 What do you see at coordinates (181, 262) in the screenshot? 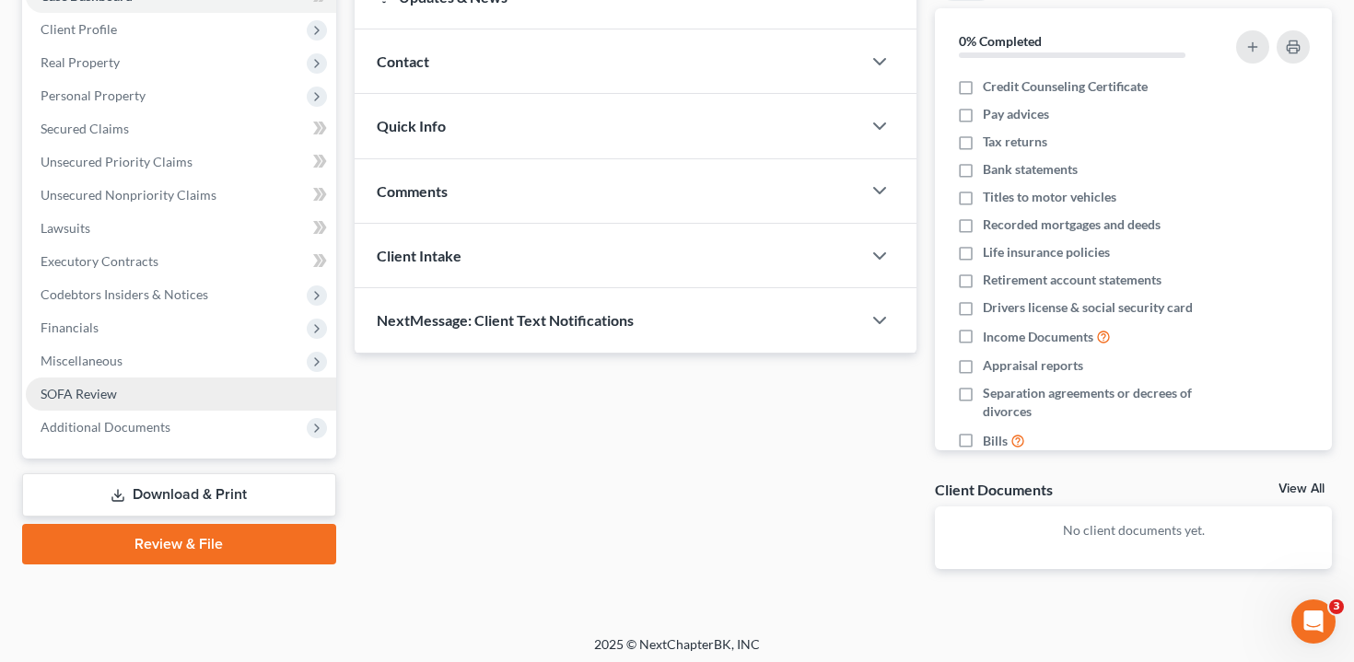
I see `a: Executory Contracts` at bounding box center [181, 262].